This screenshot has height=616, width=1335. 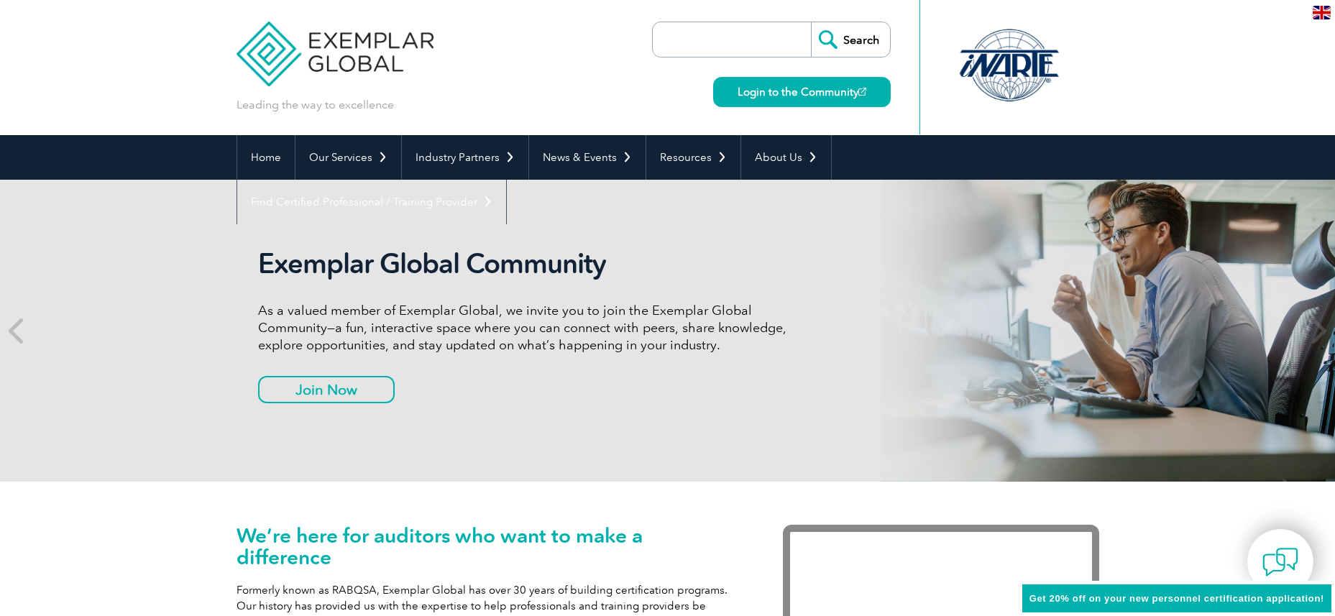 What do you see at coordinates (786, 157) in the screenshot?
I see `a: About Us` at bounding box center [786, 157].